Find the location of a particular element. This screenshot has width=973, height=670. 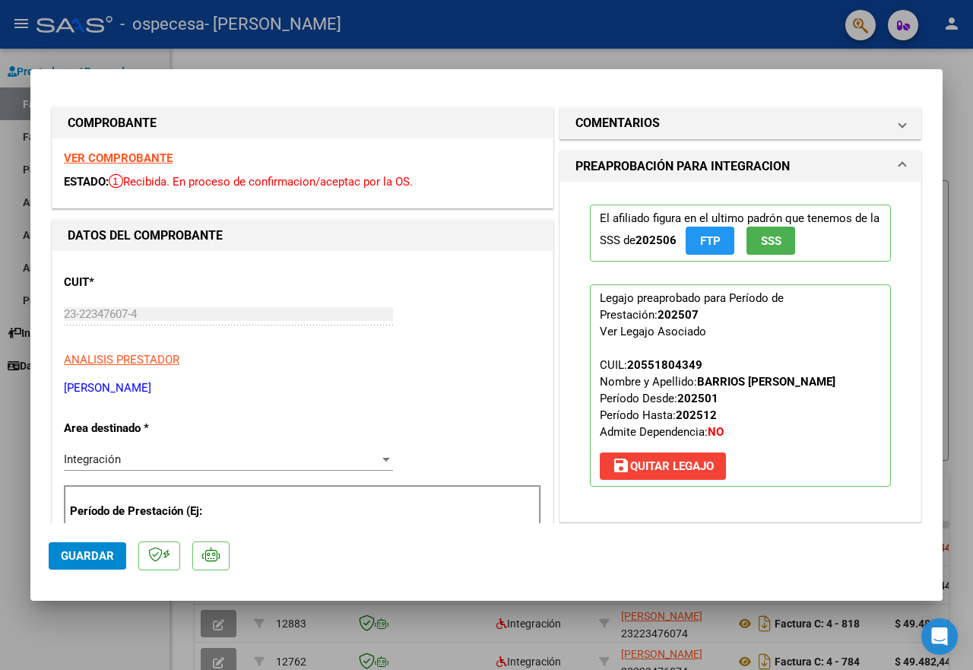

span: Integración is located at coordinates (92, 459).